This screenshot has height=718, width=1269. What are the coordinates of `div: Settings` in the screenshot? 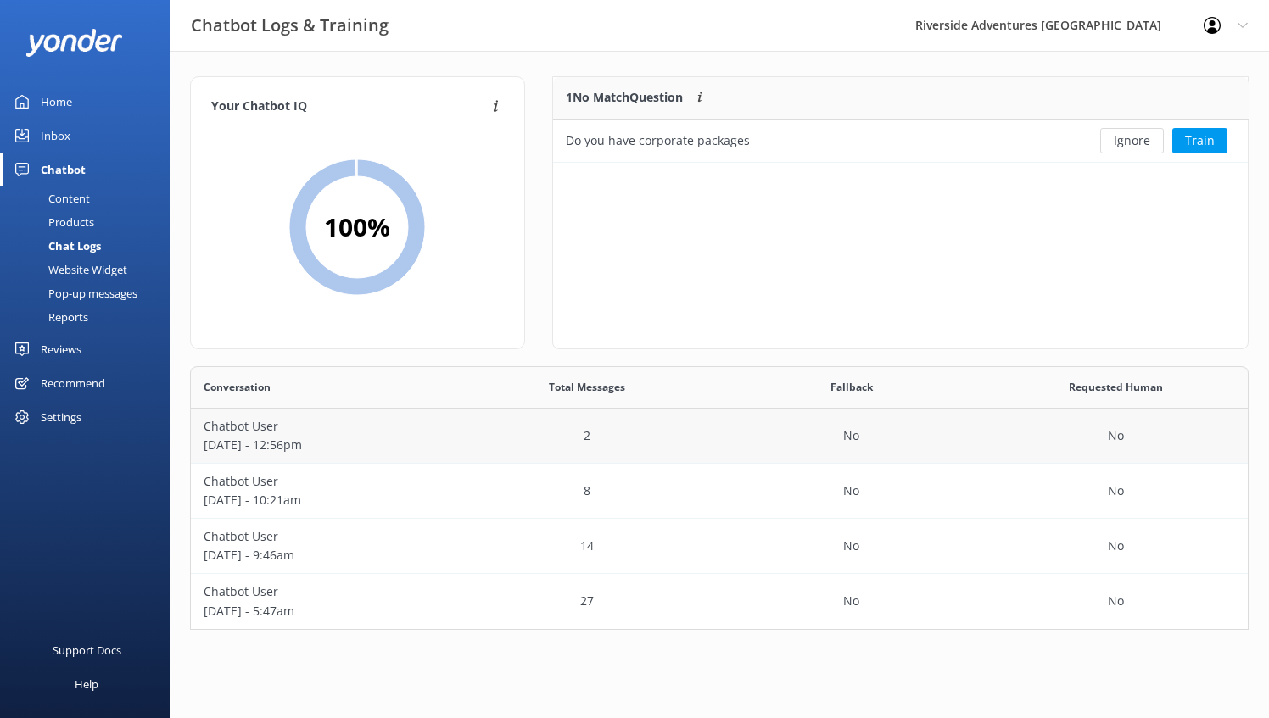 It's located at (61, 417).